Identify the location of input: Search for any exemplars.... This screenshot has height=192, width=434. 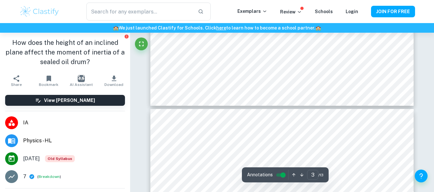
(139, 12).